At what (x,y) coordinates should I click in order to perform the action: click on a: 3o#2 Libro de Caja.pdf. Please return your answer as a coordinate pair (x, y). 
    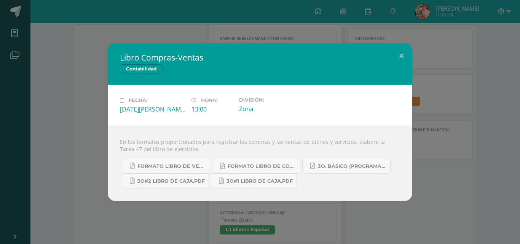
    Looking at the image, I should click on (165, 181).